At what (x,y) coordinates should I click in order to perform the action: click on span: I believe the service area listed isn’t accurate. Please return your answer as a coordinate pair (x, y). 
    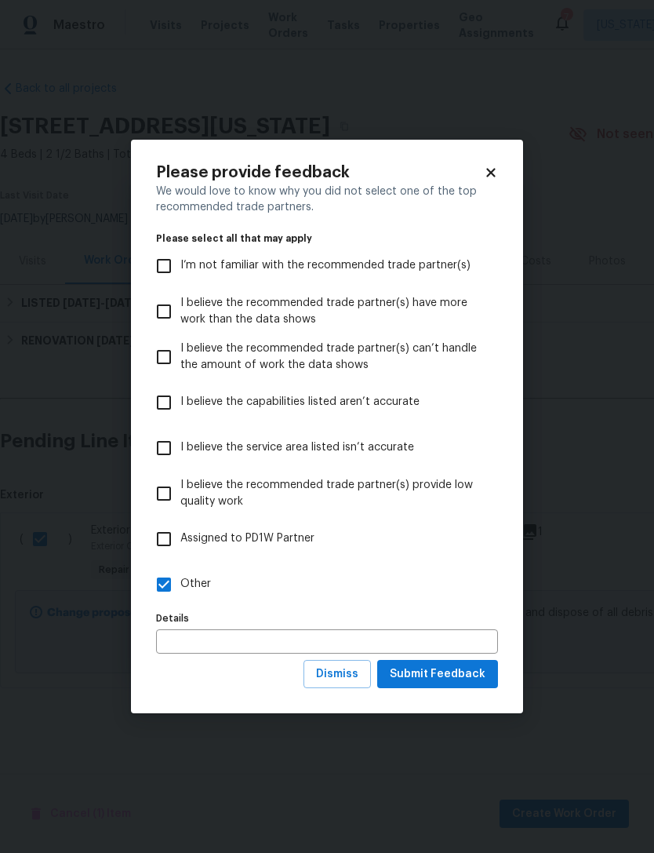
    Looking at the image, I should click on (297, 447).